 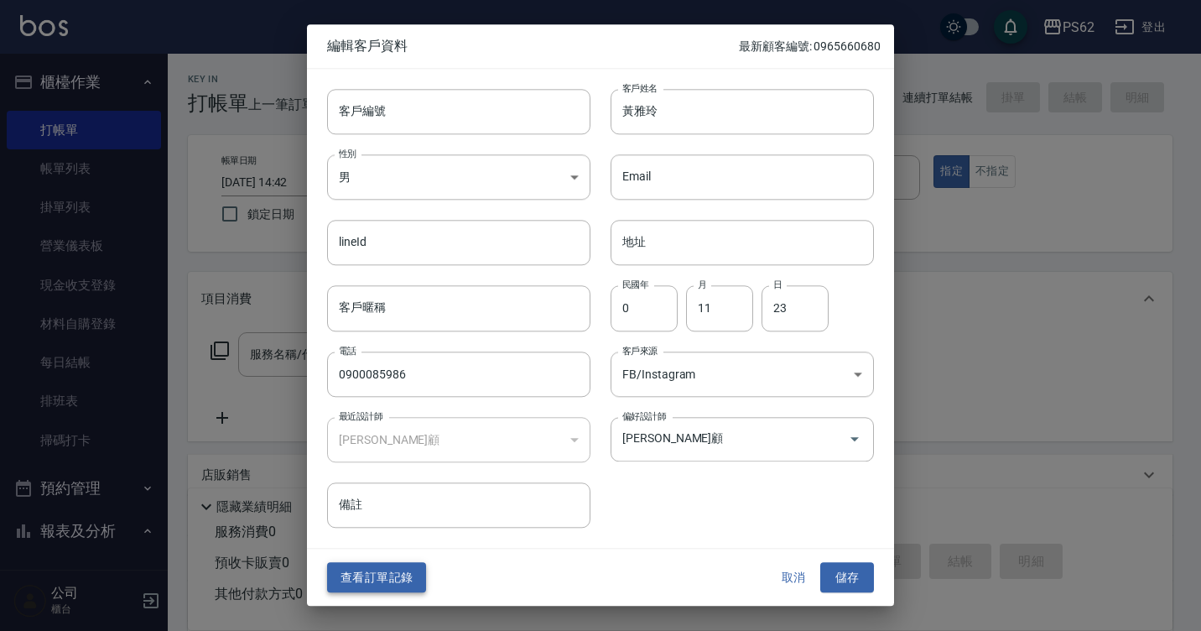 I want to click on p: 最新顧客編號: 0965660680, so click(x=809, y=46).